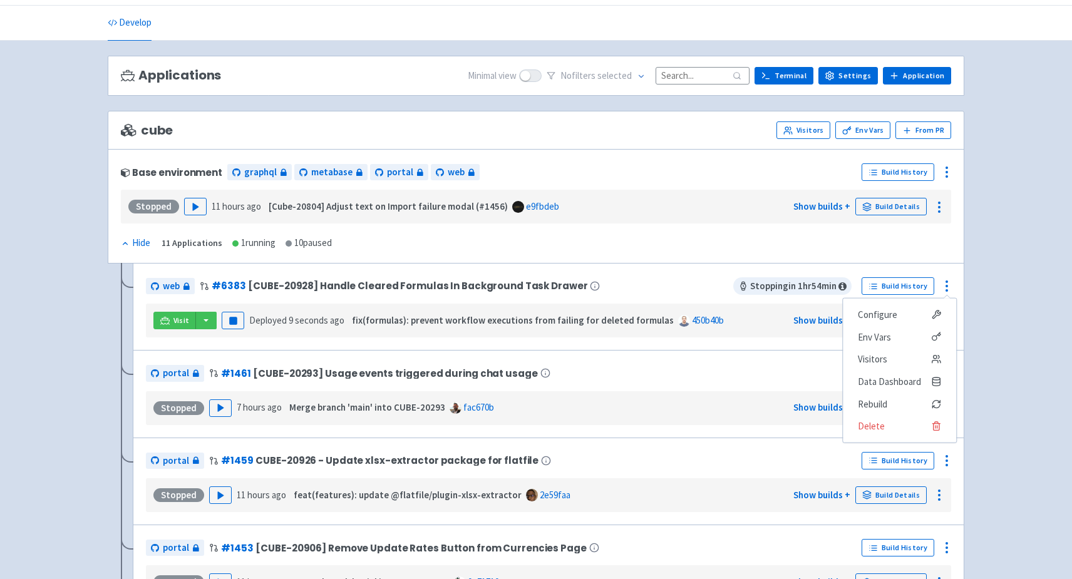  I want to click on div: Hide, so click(135, 243).